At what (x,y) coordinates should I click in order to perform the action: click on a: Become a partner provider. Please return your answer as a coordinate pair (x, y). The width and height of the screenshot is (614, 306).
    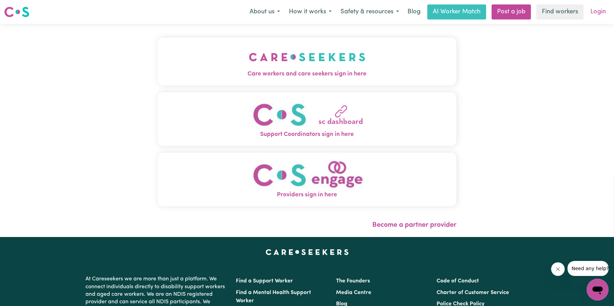
    Looking at the image, I should click on (414, 225).